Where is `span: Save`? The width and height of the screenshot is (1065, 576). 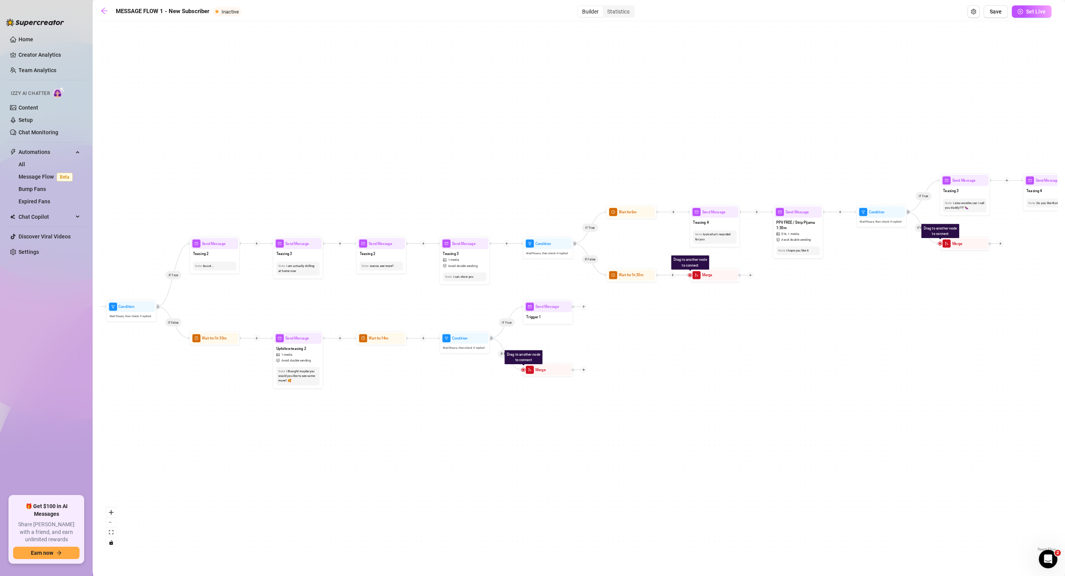
span: Save is located at coordinates (995, 12).